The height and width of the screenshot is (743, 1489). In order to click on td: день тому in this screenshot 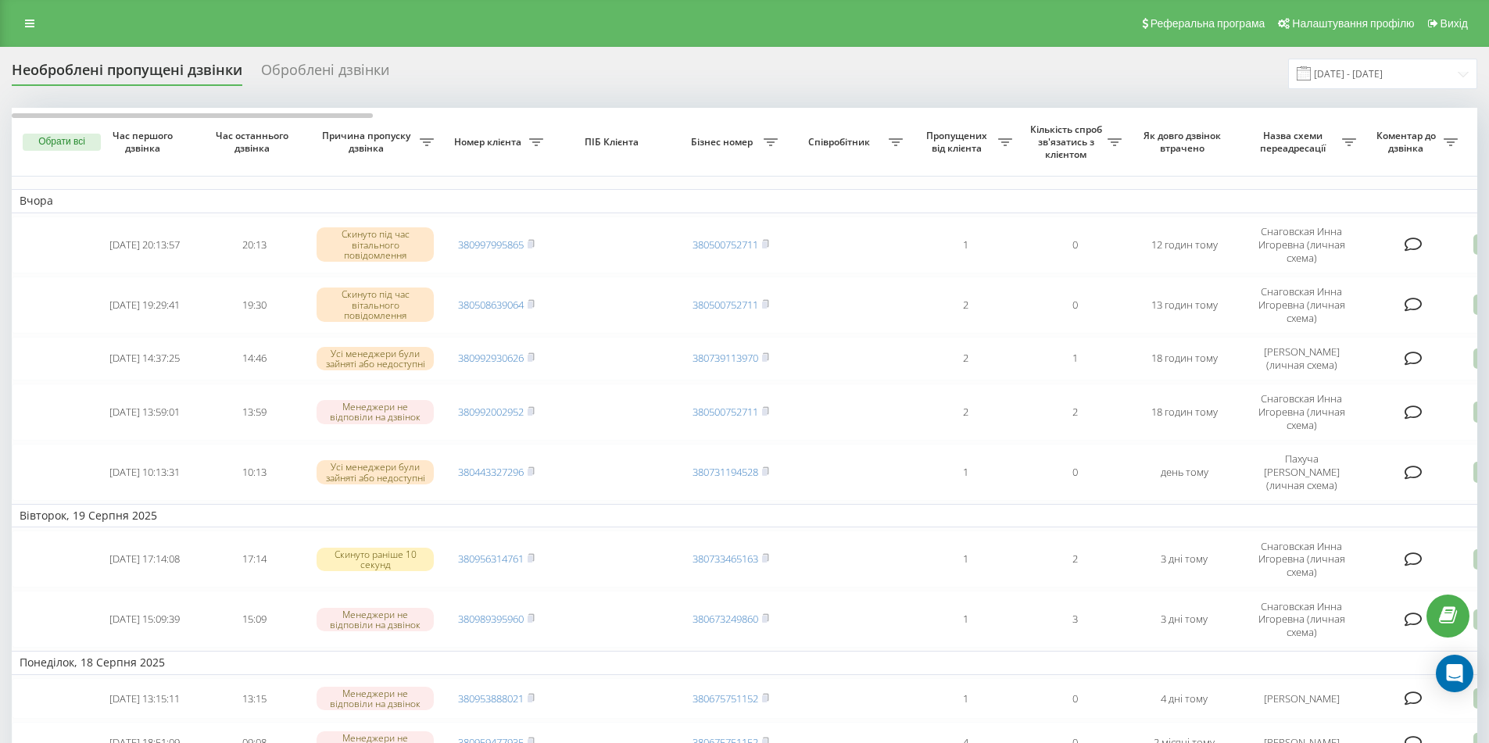, I will do `click(1184, 472)`.